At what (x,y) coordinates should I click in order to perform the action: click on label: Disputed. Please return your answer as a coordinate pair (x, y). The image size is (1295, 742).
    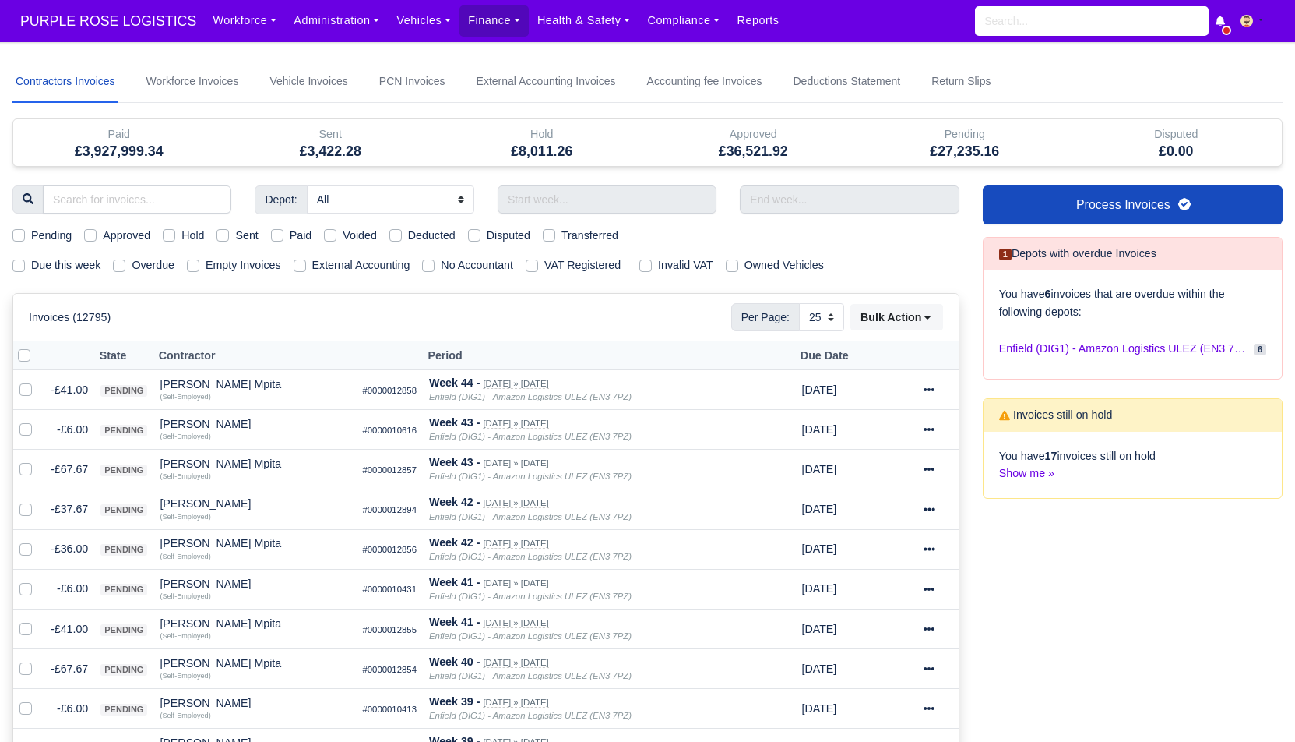
    Looking at the image, I should click on (509, 235).